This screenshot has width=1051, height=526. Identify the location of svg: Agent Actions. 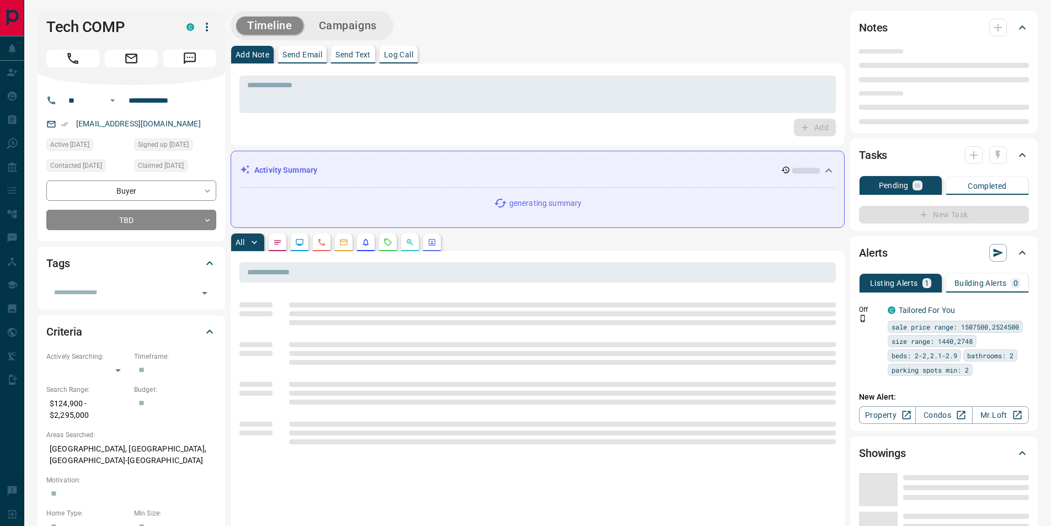
(432, 242).